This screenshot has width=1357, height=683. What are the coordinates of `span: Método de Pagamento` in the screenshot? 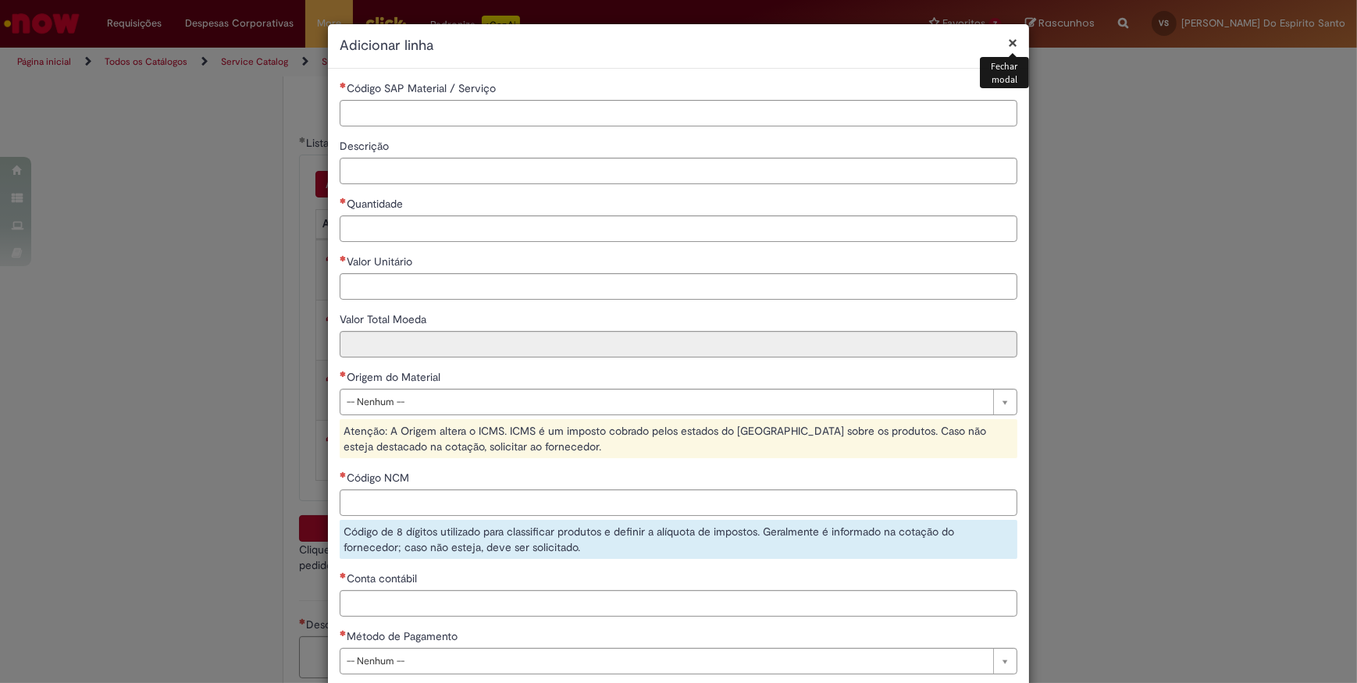 It's located at (404, 636).